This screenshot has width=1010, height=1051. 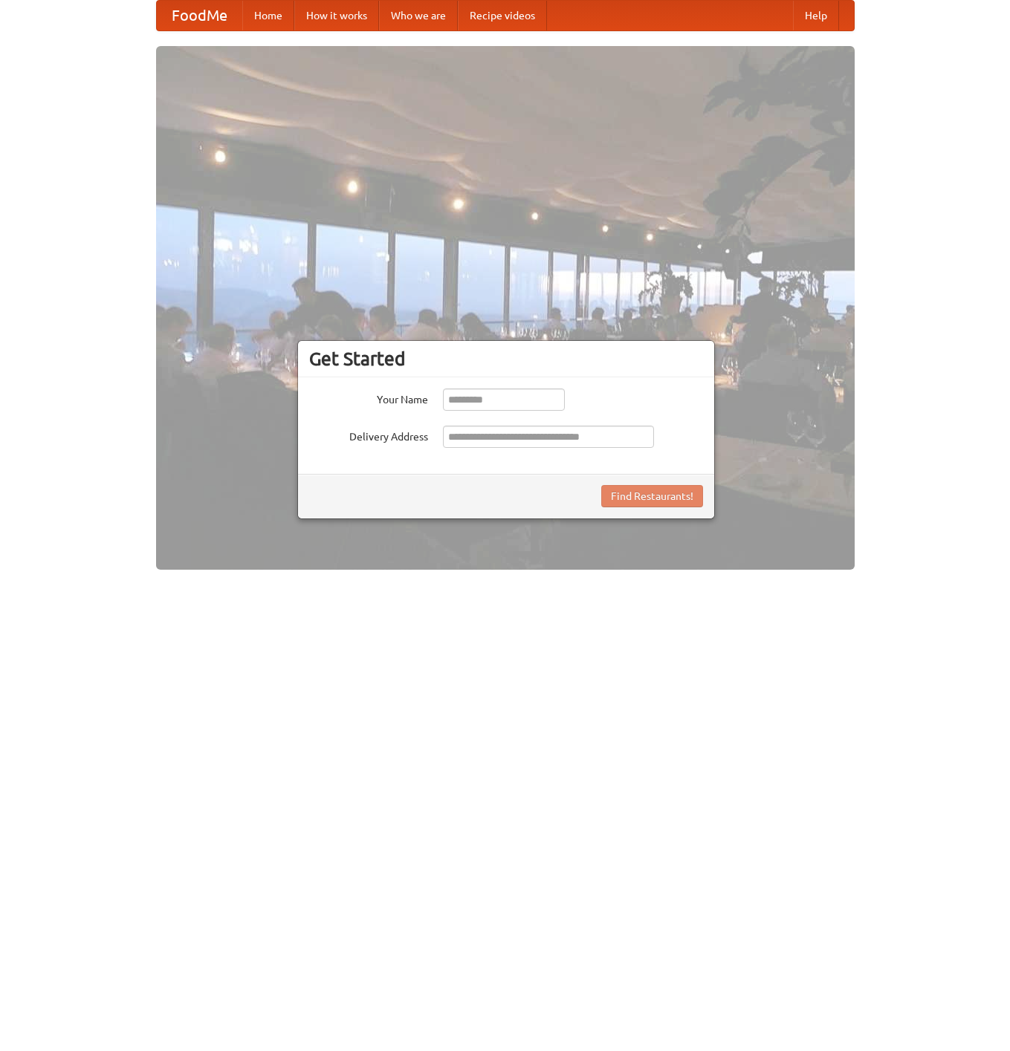 What do you see at coordinates (337, 16) in the screenshot?
I see `a: How it works` at bounding box center [337, 16].